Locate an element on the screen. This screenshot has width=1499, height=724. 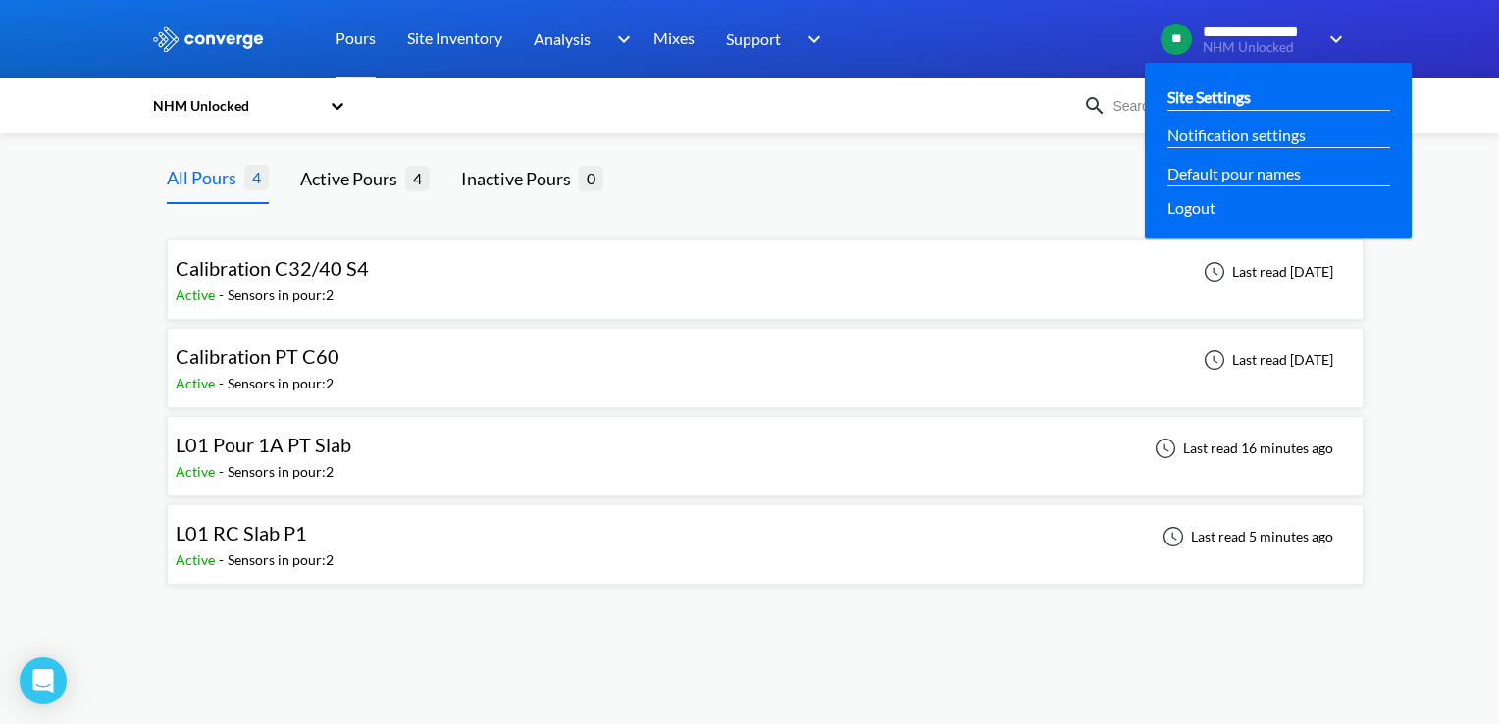
span: L01 RC Slab P1 is located at coordinates (241, 533).